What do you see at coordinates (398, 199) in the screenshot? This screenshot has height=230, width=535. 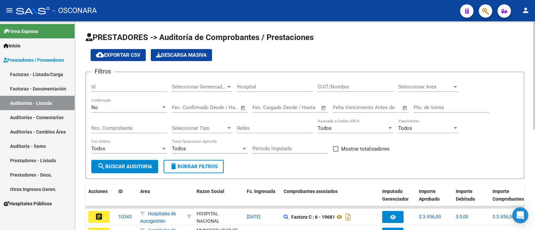 I see `datatable-header-cell: Imputado Gerenciador` at bounding box center [398, 199].